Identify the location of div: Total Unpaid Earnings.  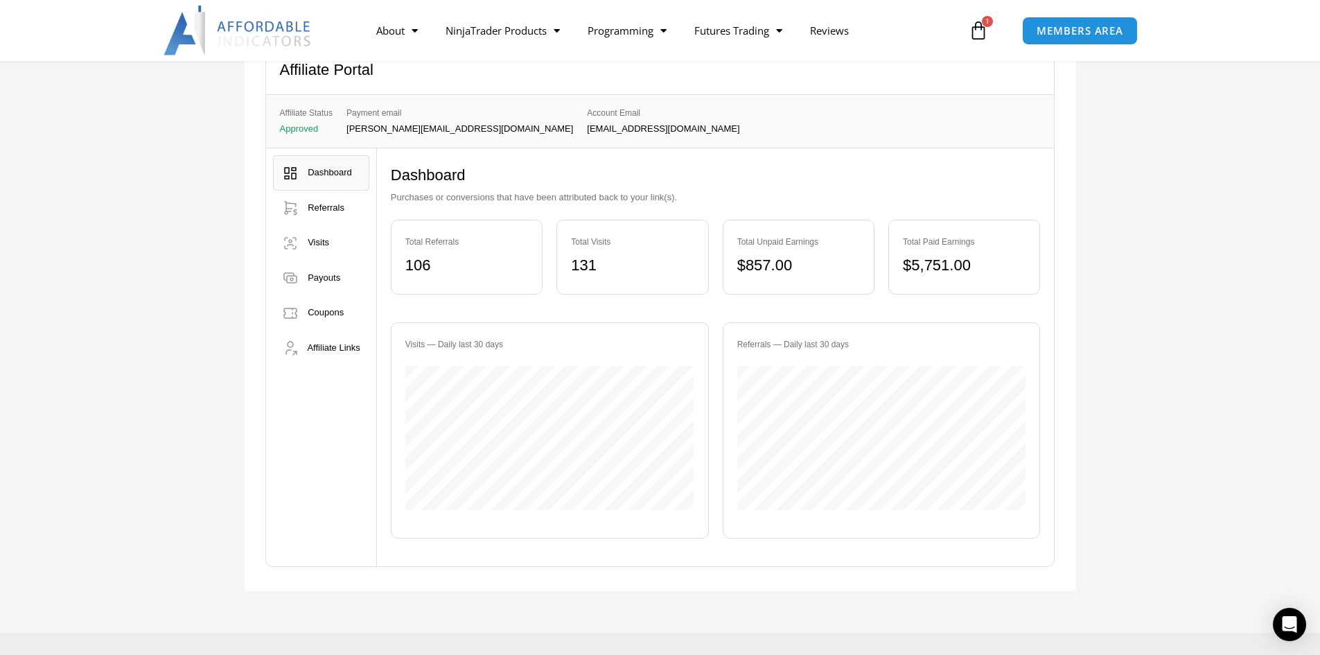
(798, 242).